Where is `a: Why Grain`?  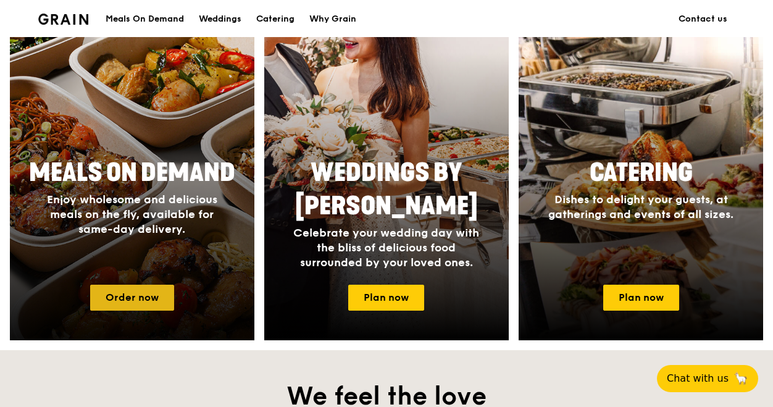
a: Why Grain is located at coordinates (333, 19).